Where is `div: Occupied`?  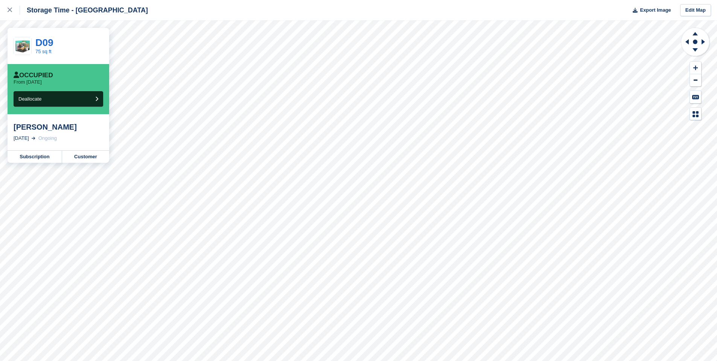 div: Occupied is located at coordinates (33, 75).